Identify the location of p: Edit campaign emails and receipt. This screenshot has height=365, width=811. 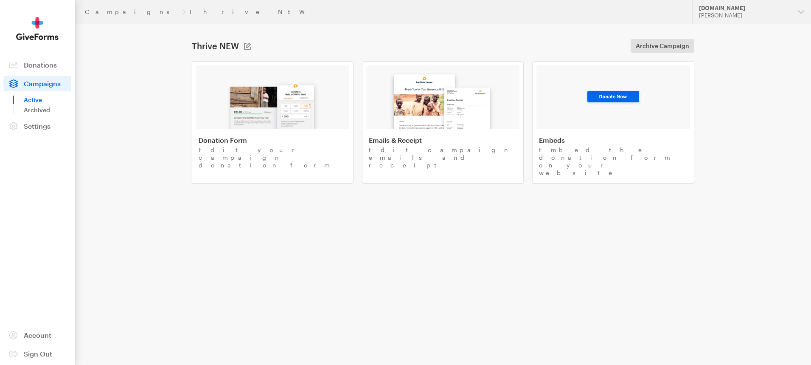
(443, 157).